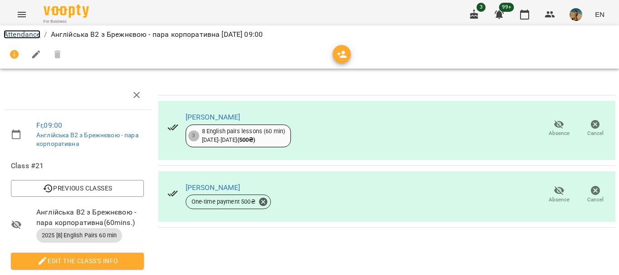  What do you see at coordinates (506, 7) in the screenshot?
I see `span: 99+` at bounding box center [506, 7].